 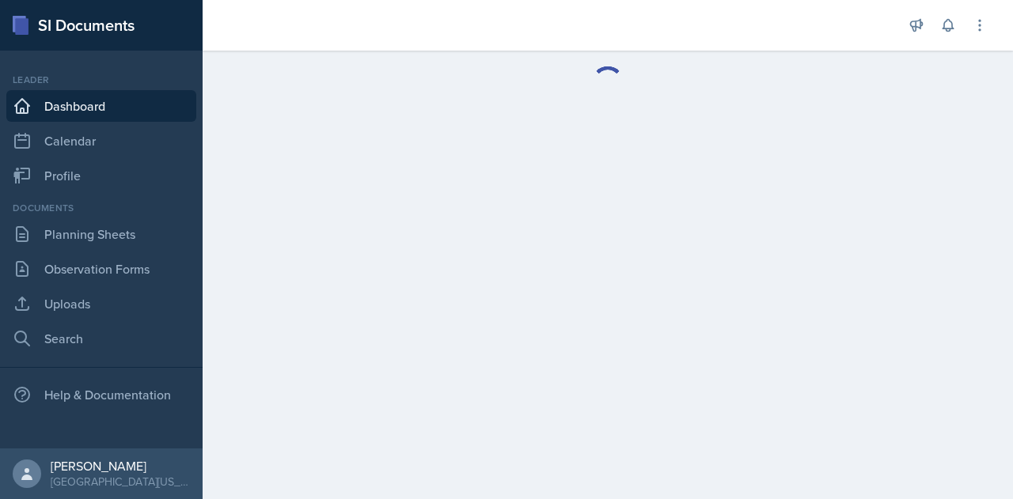 What do you see at coordinates (101, 208) in the screenshot?
I see `div: Documents` at bounding box center [101, 208].